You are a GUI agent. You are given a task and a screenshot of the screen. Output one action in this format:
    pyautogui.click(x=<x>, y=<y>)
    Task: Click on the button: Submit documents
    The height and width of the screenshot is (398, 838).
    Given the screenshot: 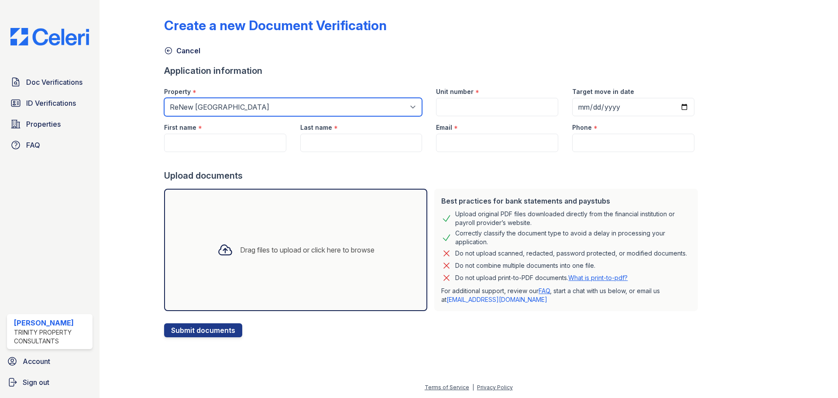 What is the action you would take?
    pyautogui.click(x=203, y=330)
    